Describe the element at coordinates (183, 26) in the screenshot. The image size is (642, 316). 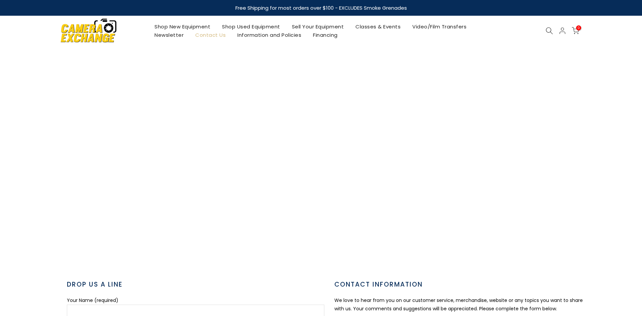
I see `a: Shop New Equipment` at that location.